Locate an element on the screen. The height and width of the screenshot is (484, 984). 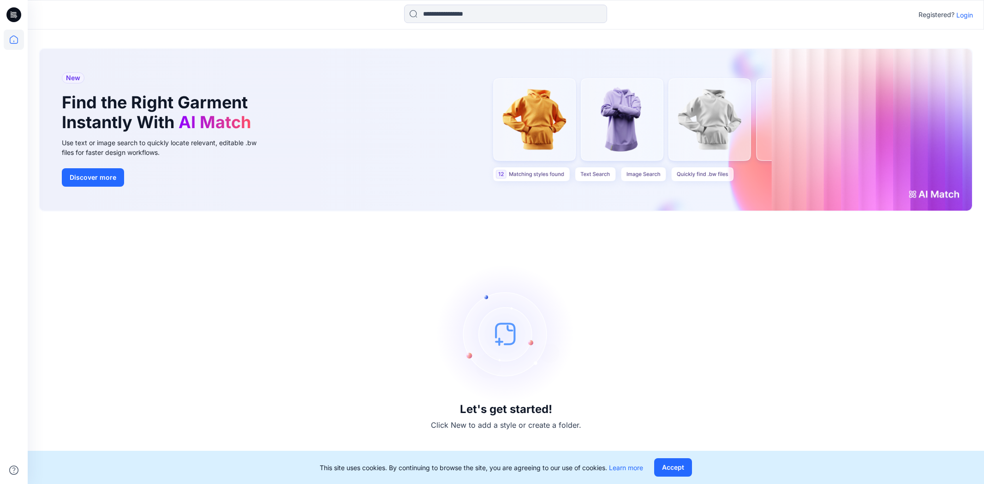
div: Use text or image search to quickly locate relevant, editable .bw files for faster design workflows. is located at coordinates (166, 148).